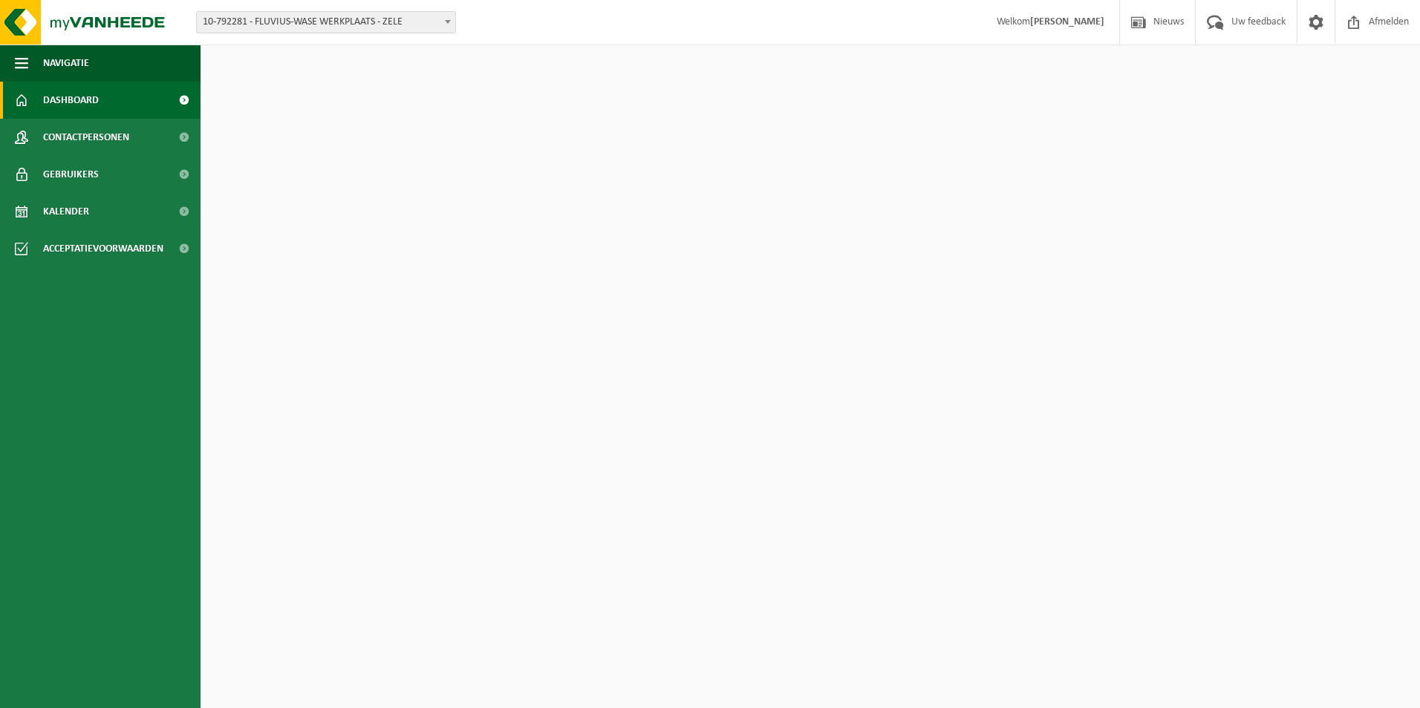 The width and height of the screenshot is (1420, 708). I want to click on span: Navigatie, so click(66, 63).